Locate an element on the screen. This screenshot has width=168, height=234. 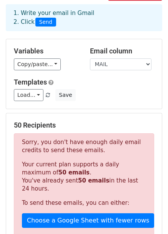
button: Save is located at coordinates (65, 95).